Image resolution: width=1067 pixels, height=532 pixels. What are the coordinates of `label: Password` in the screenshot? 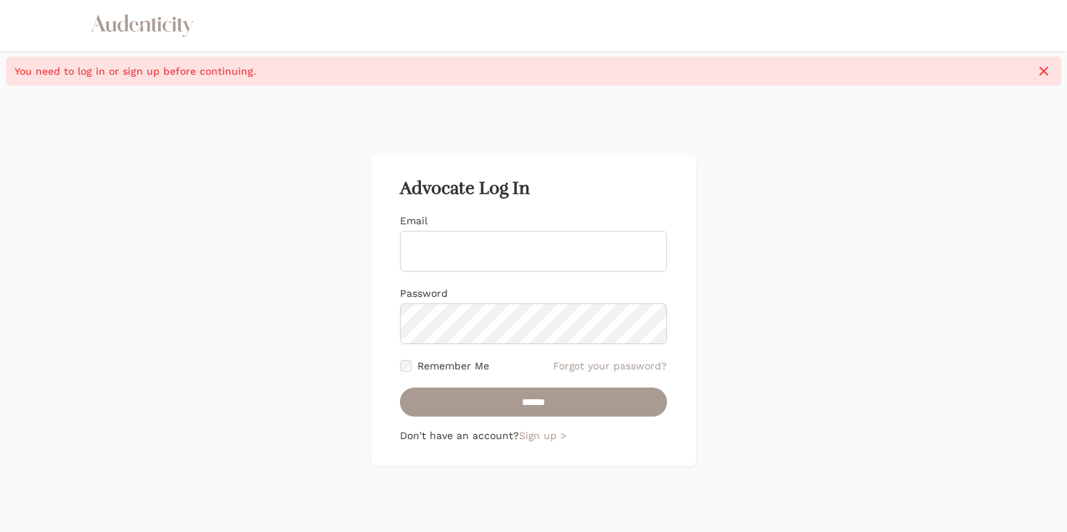 It's located at (424, 293).